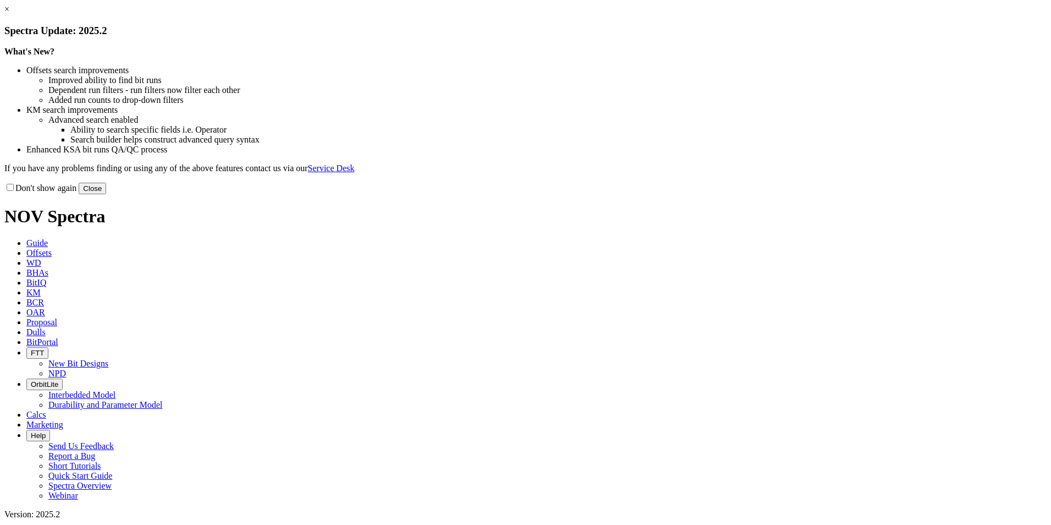  What do you see at coordinates (548, 80) in the screenshot?
I see `li: Improved ability to find bit runs` at bounding box center [548, 80].